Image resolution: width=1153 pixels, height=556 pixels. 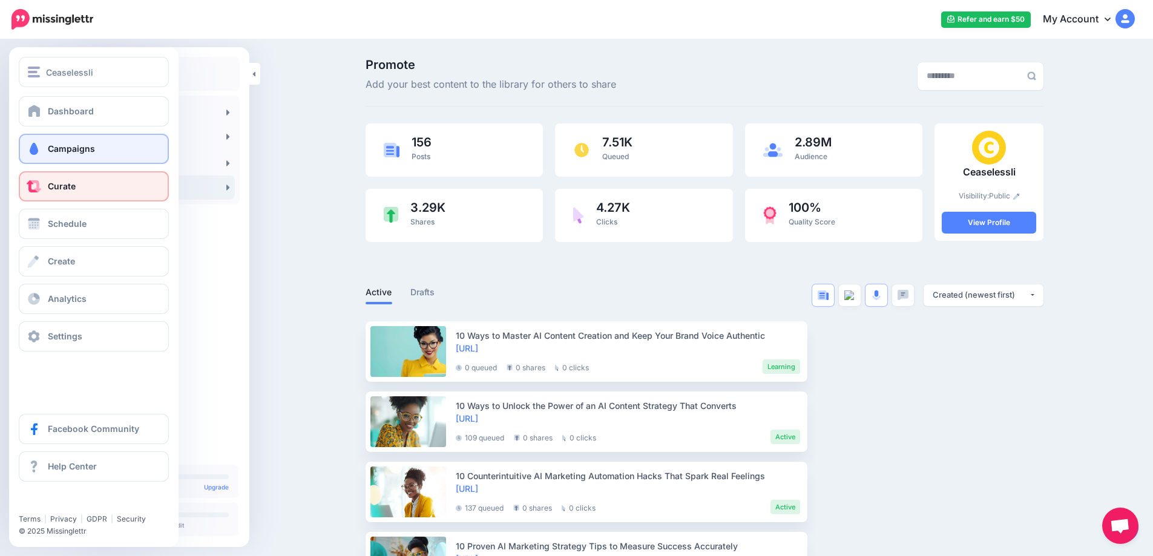 What do you see at coordinates (812, 208) in the screenshot?
I see `span: 100%` at bounding box center [812, 208].